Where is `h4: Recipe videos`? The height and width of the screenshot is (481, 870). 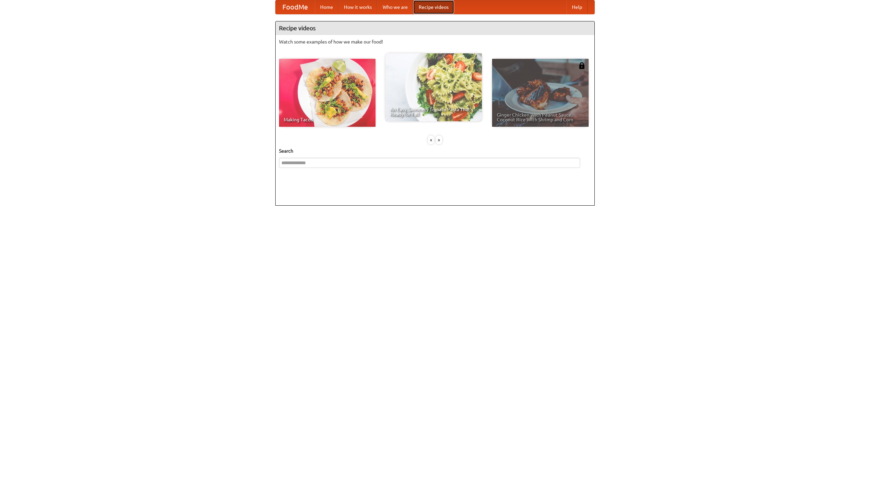
h4: Recipe videos is located at coordinates (435, 28).